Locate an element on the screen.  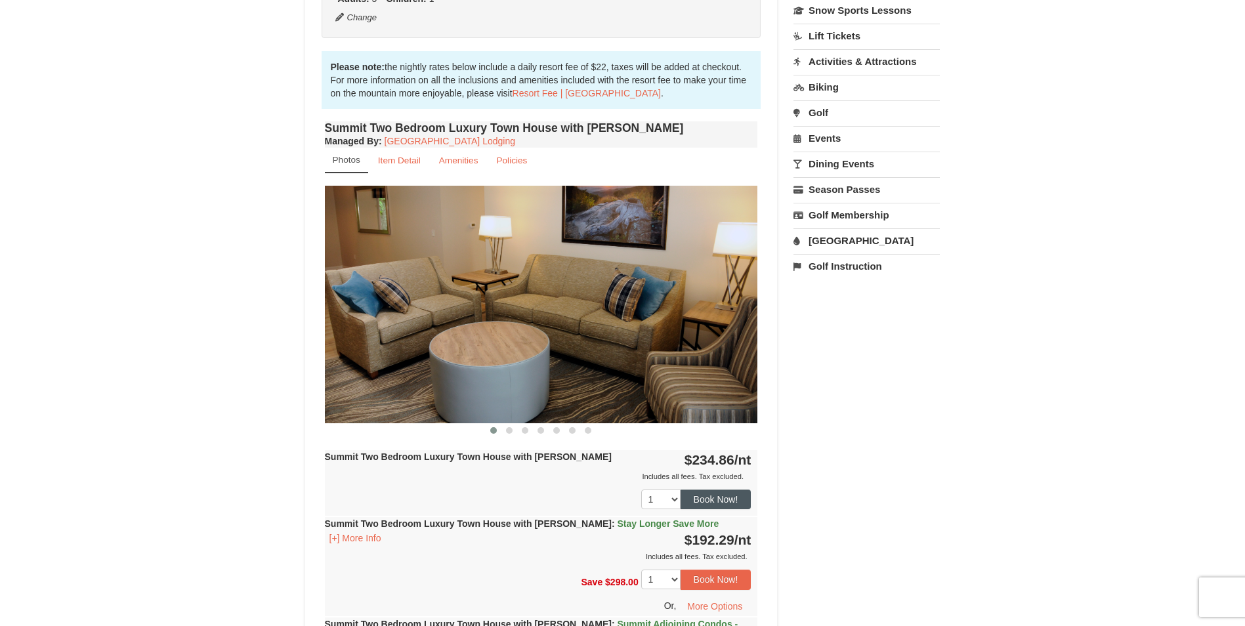
div: the nightly rates below include a daily resort fee of $22, taxes will be added at checkout. For m... is located at coordinates (542, 80).